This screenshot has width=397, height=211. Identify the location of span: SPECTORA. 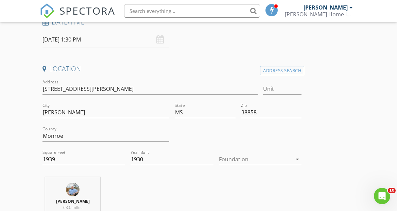
(87, 11).